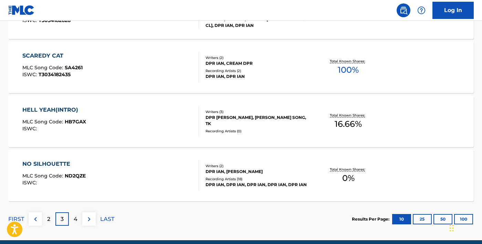  What do you see at coordinates (52, 56) in the screenshot?
I see `div: SCAREDY CAT` at bounding box center [52, 56].